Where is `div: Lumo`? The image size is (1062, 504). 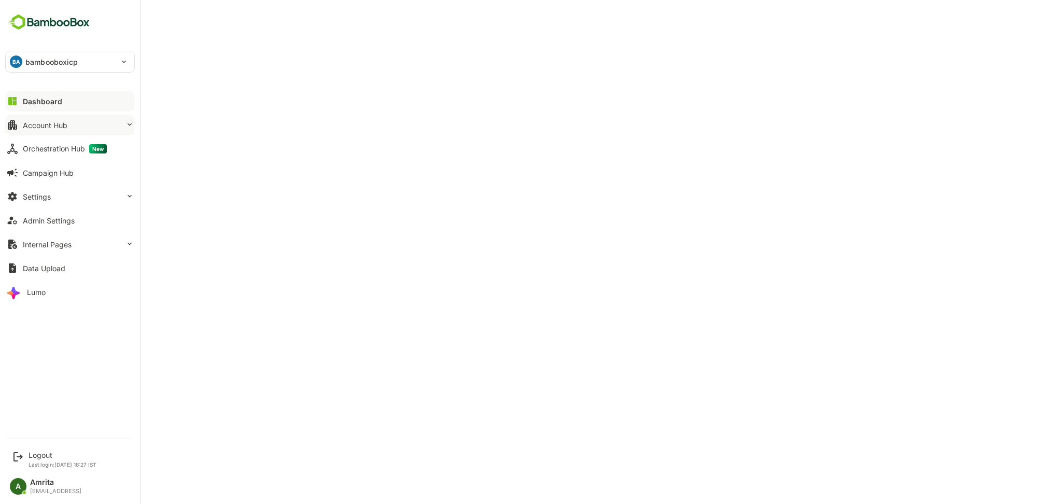
div: Lumo is located at coordinates (36, 292).